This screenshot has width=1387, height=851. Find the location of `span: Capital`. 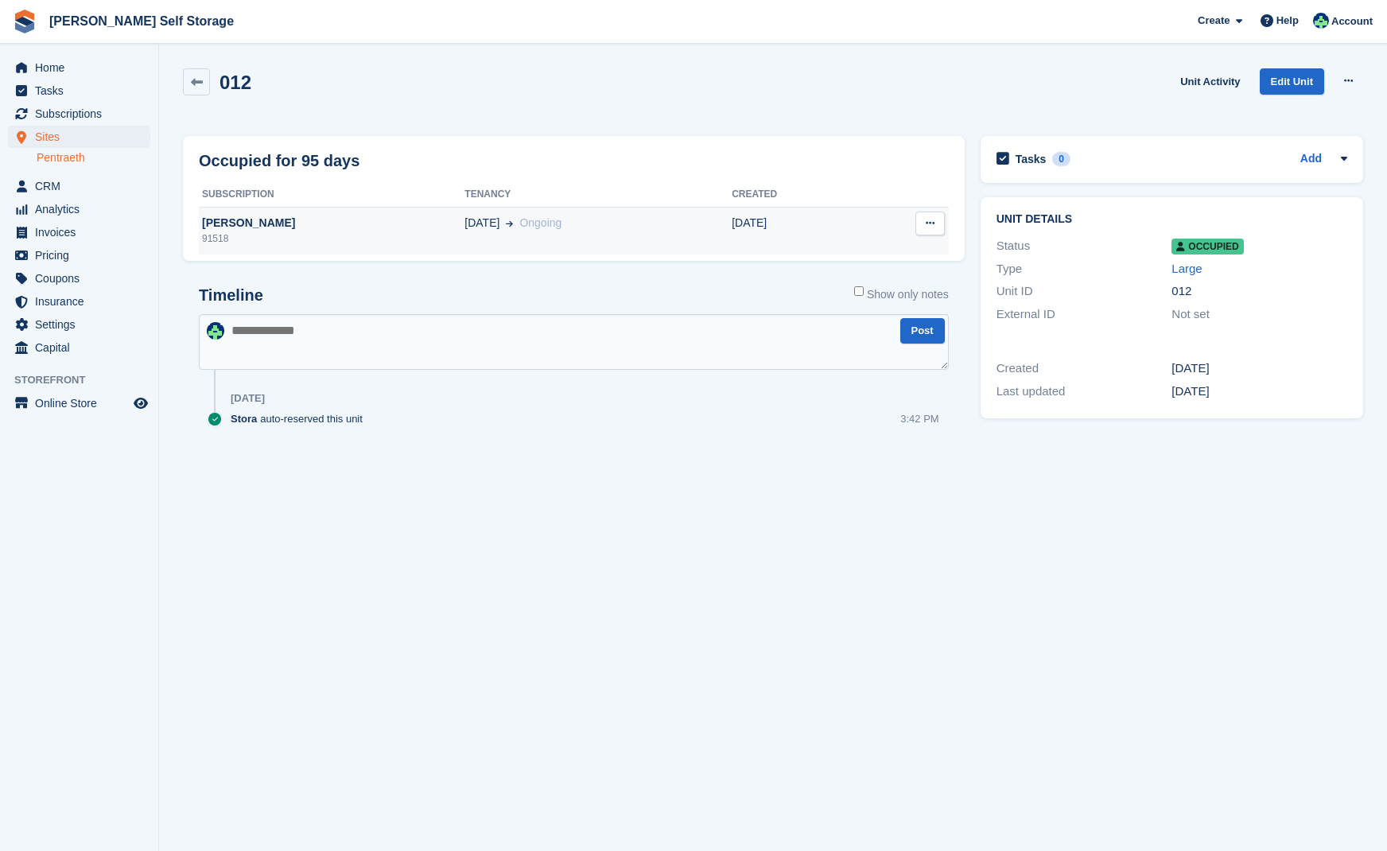

span: Capital is located at coordinates (83, 348).